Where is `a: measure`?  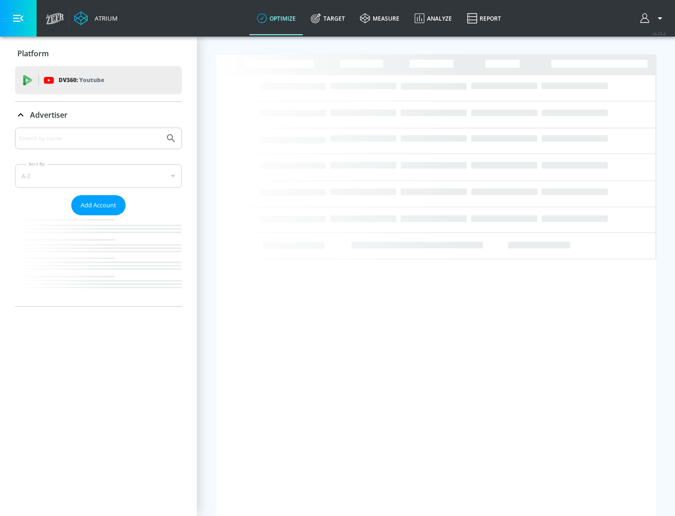 a: measure is located at coordinates (380, 18).